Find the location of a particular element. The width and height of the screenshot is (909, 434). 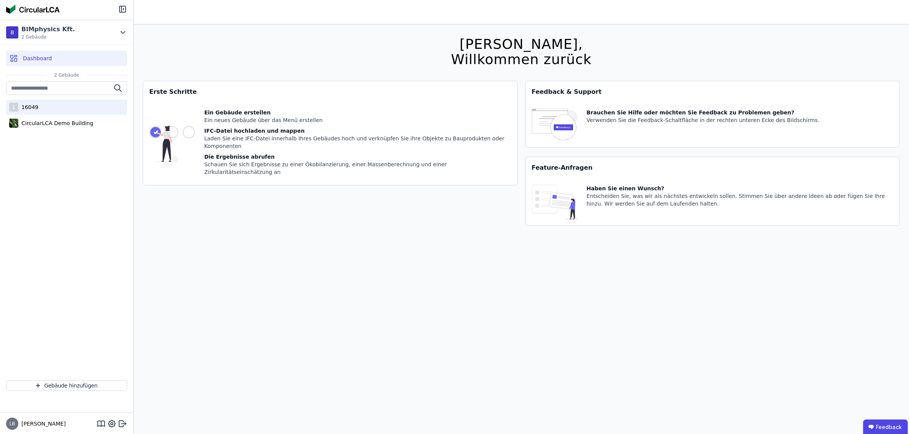

div: 1 is located at coordinates (14, 107).